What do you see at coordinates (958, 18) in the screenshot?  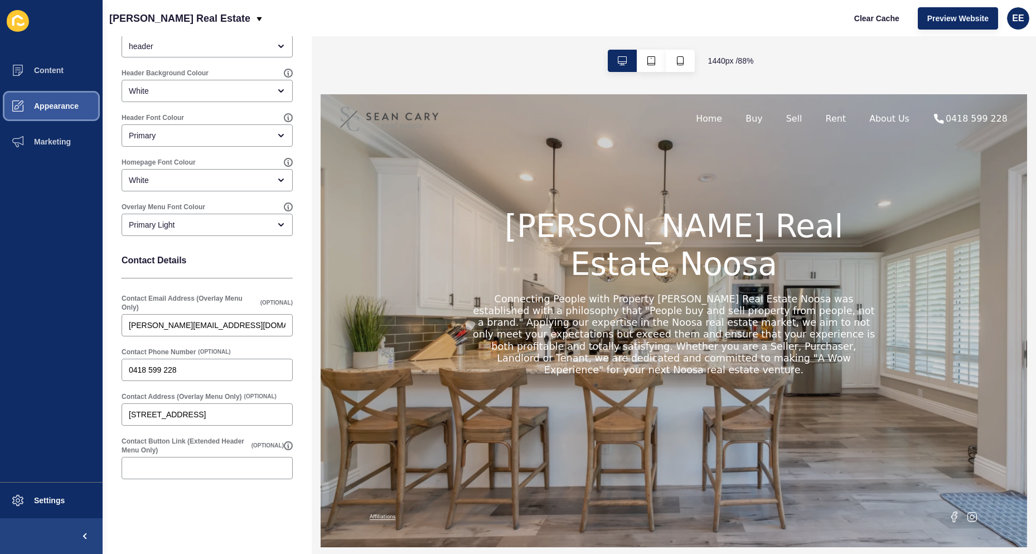 I see `span: Preview Website` at bounding box center [958, 18].